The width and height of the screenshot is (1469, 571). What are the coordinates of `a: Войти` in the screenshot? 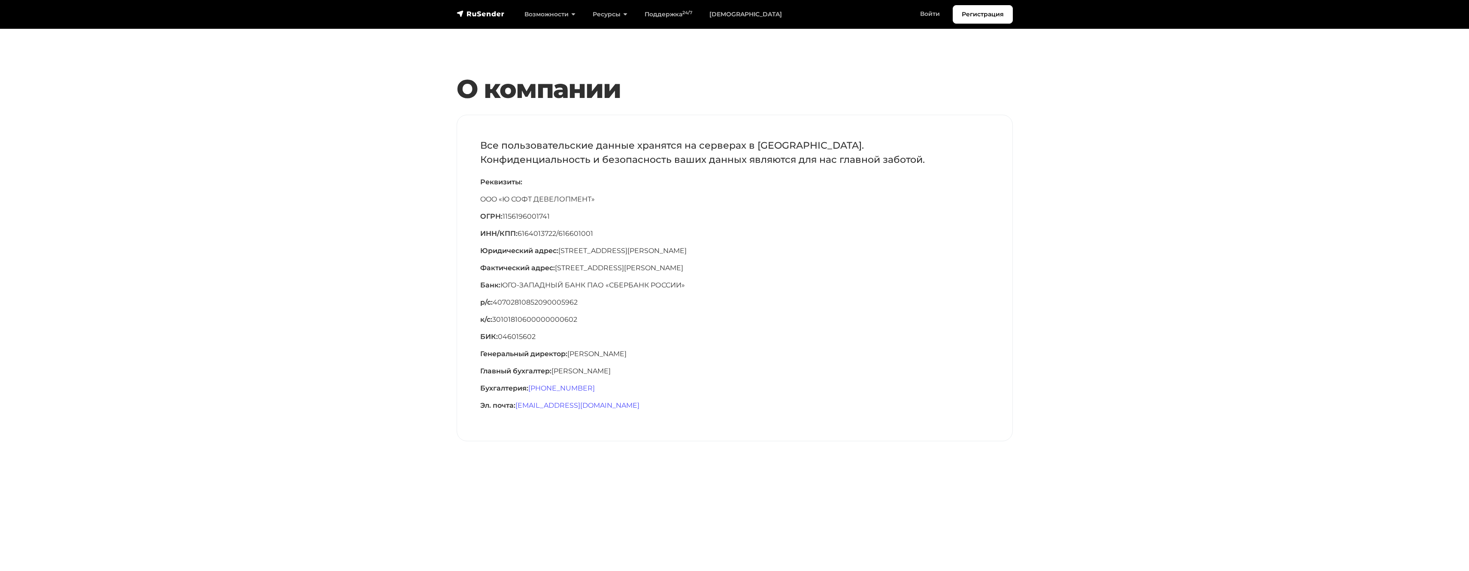 It's located at (930, 14).